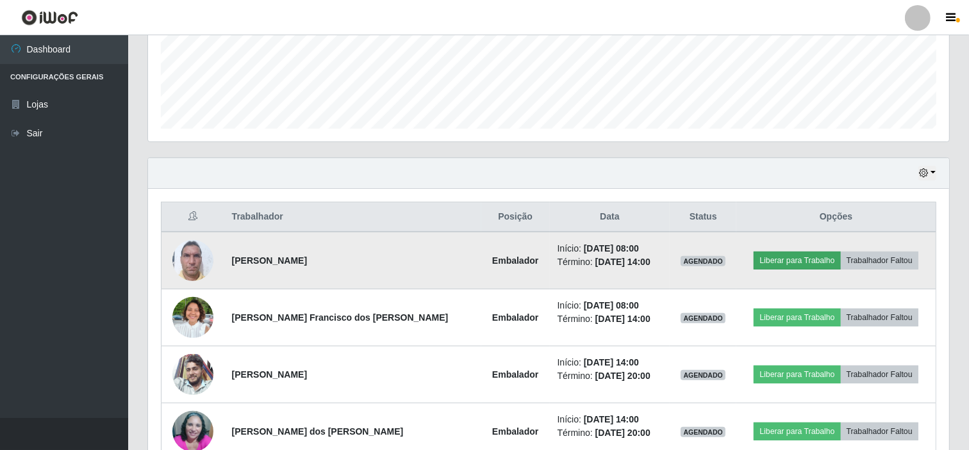 This screenshot has height=450, width=969. Describe the element at coordinates (193, 375) in the screenshot. I see `img: 1646132801088.jpeg` at that location.